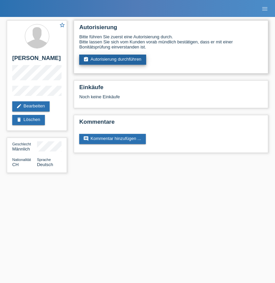  I want to click on i: delete, so click(19, 120).